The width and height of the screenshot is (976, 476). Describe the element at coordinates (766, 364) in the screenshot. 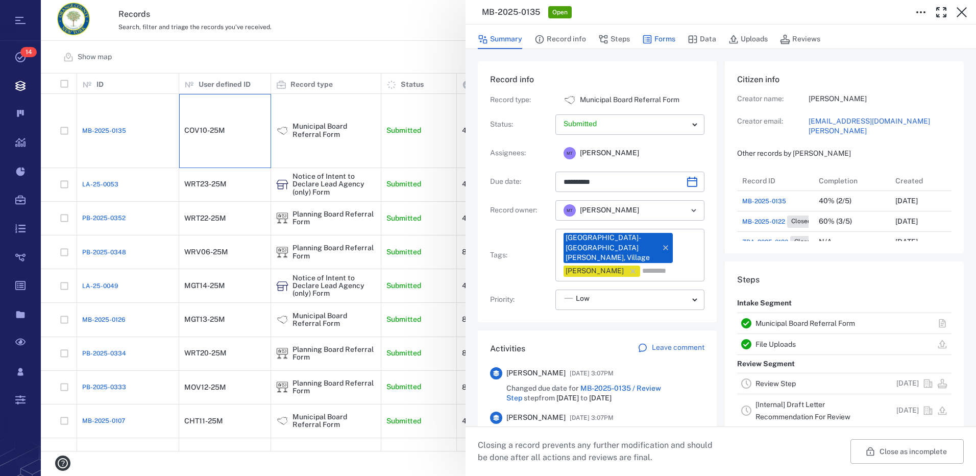

I see `p: Review Segment` at that location.